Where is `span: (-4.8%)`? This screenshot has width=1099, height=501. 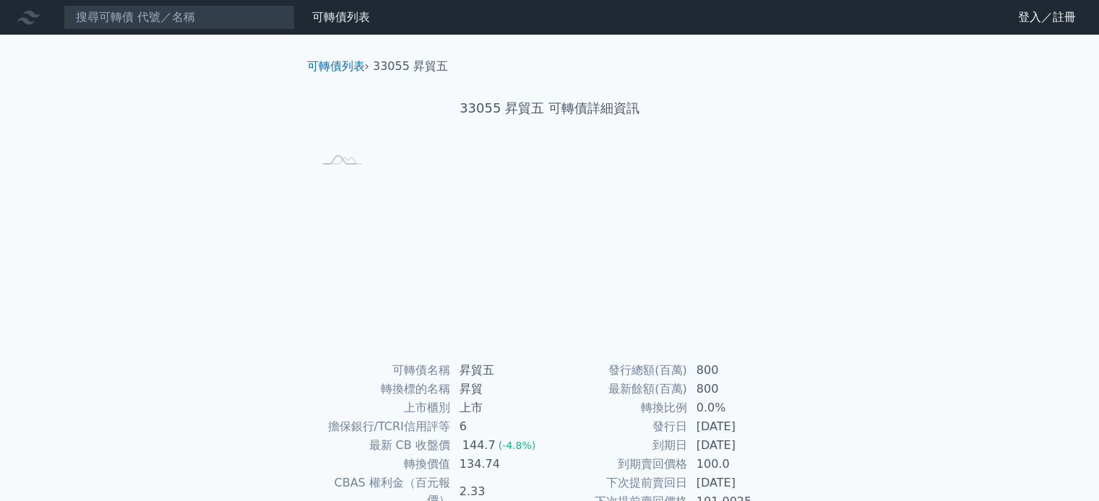 span: (-4.8%) is located at coordinates (517, 446).